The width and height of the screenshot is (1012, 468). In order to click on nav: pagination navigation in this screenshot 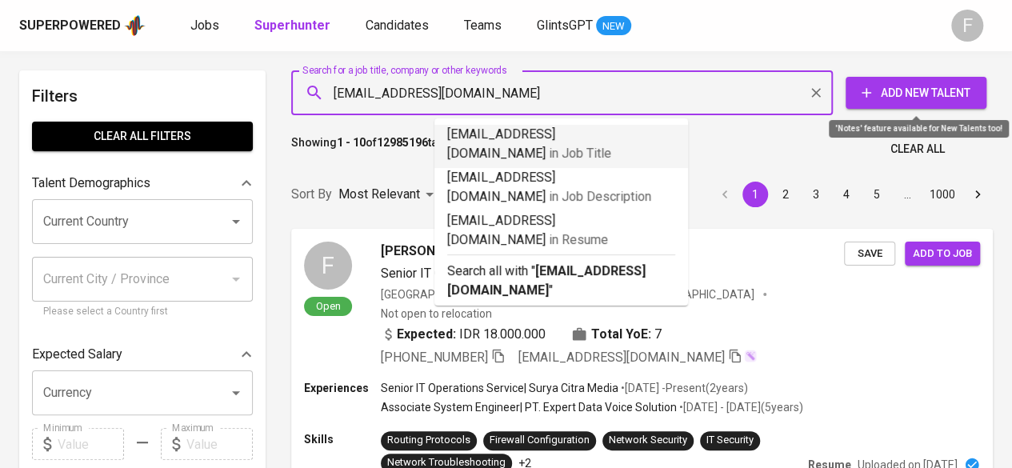, I will do `click(852, 194)`.